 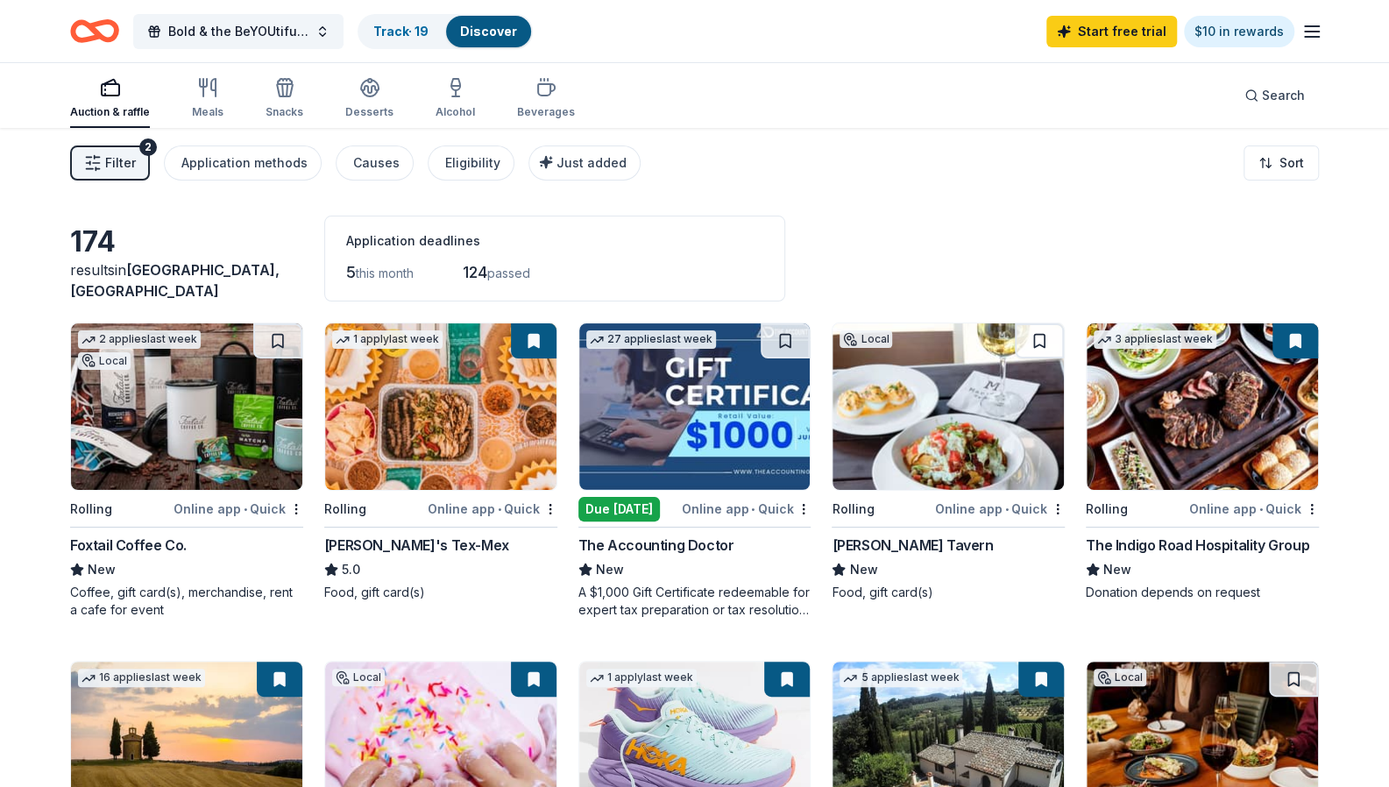 What do you see at coordinates (555, 241) in the screenshot?
I see `div: Application deadlines` at bounding box center [555, 241].